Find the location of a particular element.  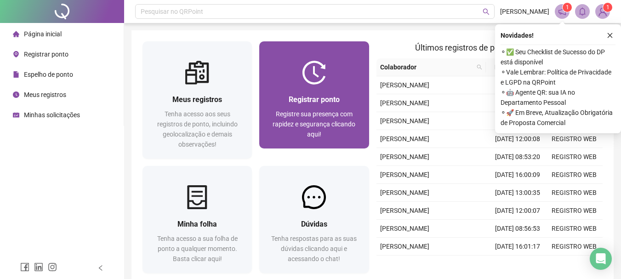

span: ⚬ 🤖 Agente QR: sua IA no Departamento Pessoal is located at coordinates (558, 97).